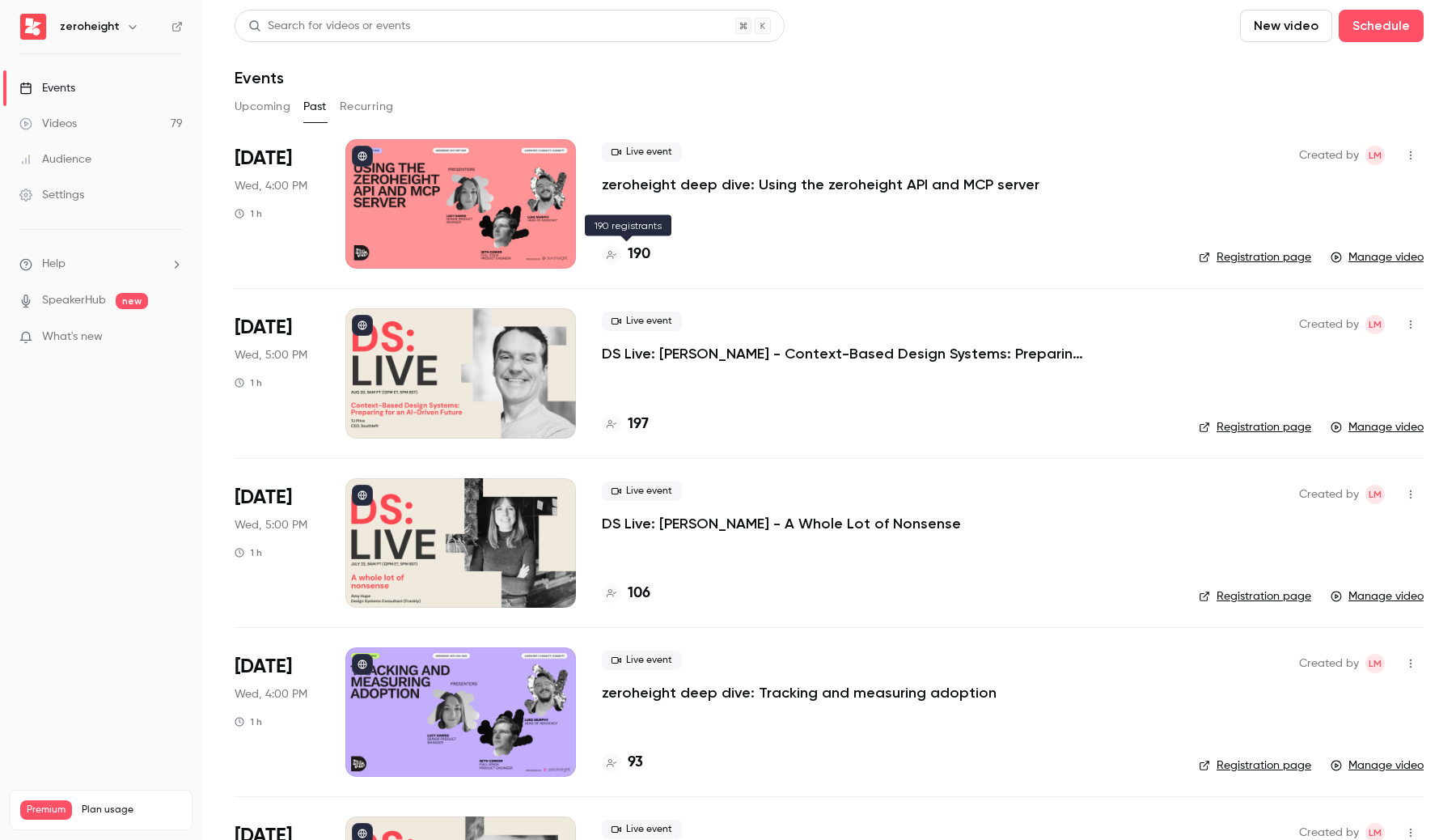  Describe the element at coordinates (329, 25) in the screenshot. I see `div: Search for videos or events` at that location.